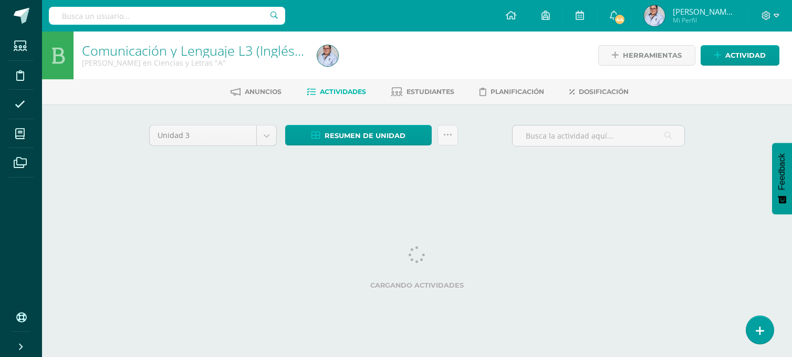 The height and width of the screenshot is (357, 792). I want to click on label: Cargando actividades, so click(417, 285).